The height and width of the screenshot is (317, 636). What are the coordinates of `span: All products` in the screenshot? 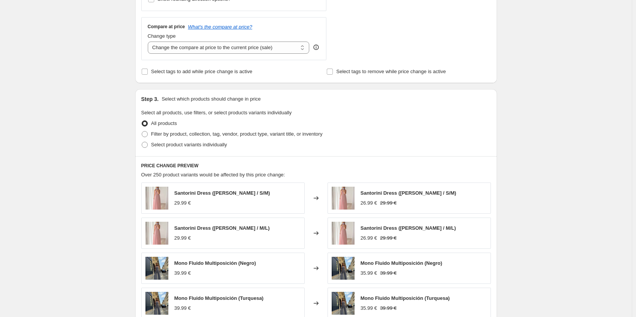 It's located at (164, 123).